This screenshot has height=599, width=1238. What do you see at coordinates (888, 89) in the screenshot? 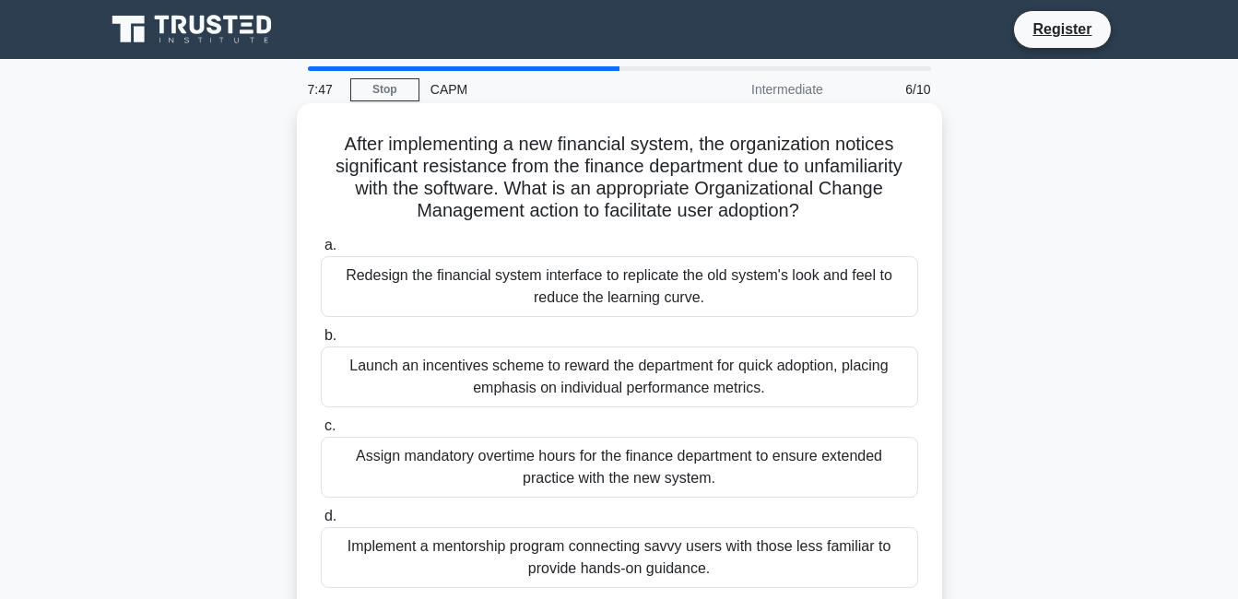
I see `div: 6/10` at bounding box center [888, 89].